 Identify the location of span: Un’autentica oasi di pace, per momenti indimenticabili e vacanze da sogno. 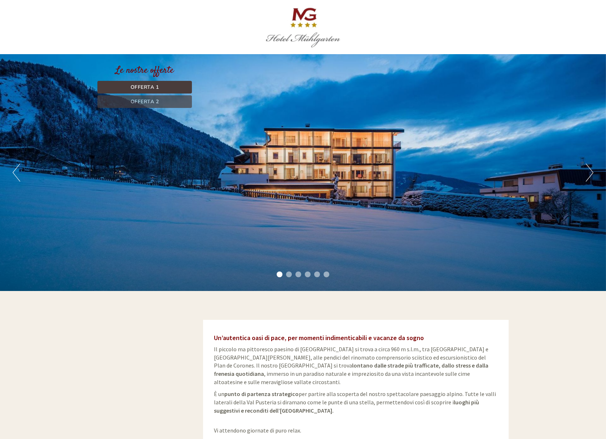
(319, 337).